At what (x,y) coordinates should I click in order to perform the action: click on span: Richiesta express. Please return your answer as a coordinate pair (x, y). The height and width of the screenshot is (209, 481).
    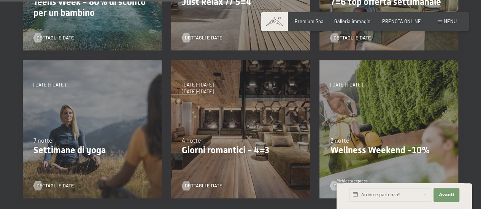
    Looking at the image, I should click on (352, 181).